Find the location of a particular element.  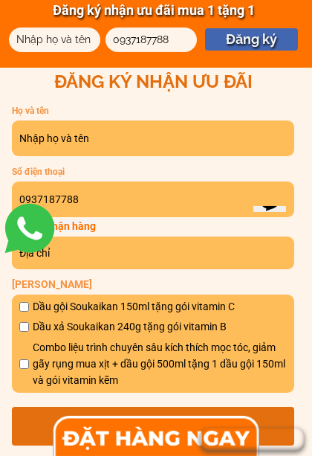

span: Dầu gội Soukaikan 150ml tặng gói vitamin C is located at coordinates (160, 306).